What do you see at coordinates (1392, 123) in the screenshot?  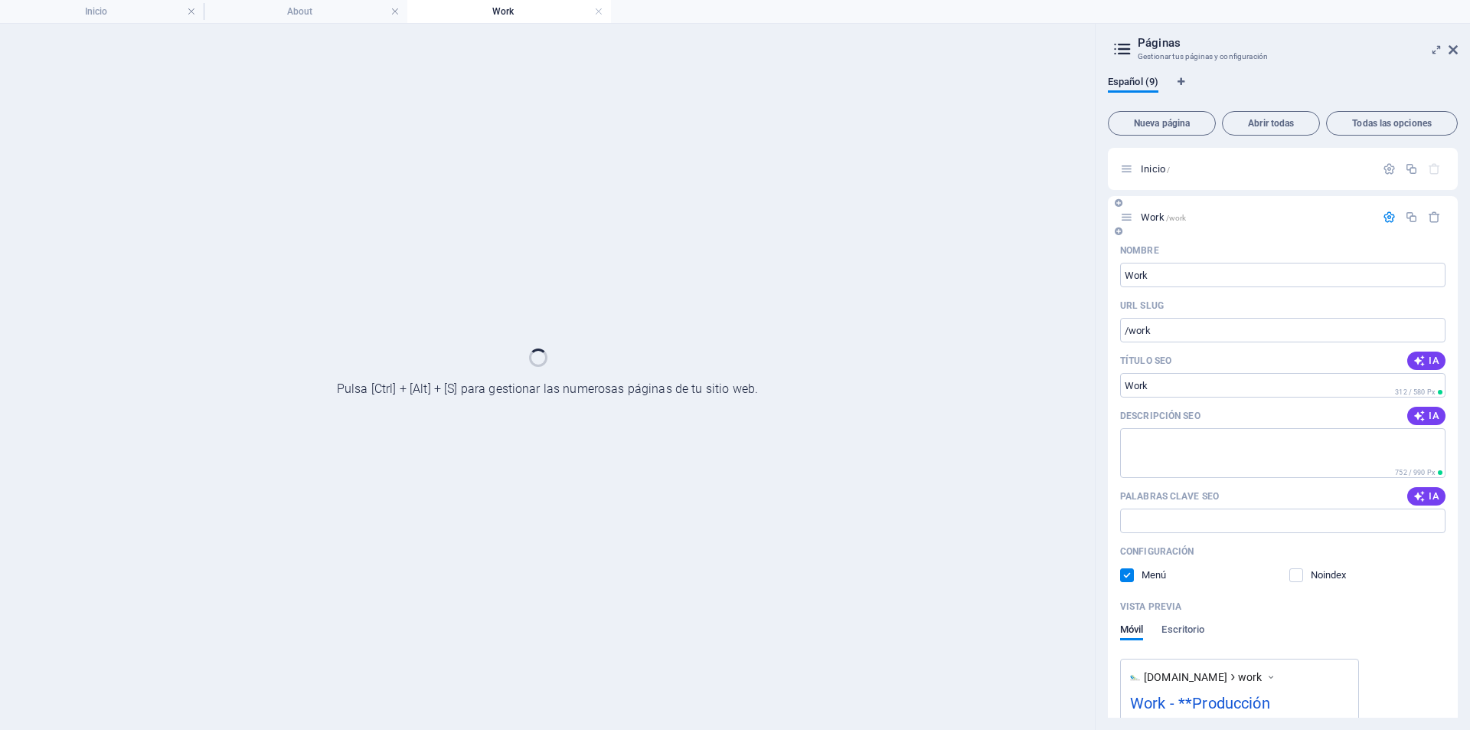 I see `span: Todas las opciones` at bounding box center [1392, 123].